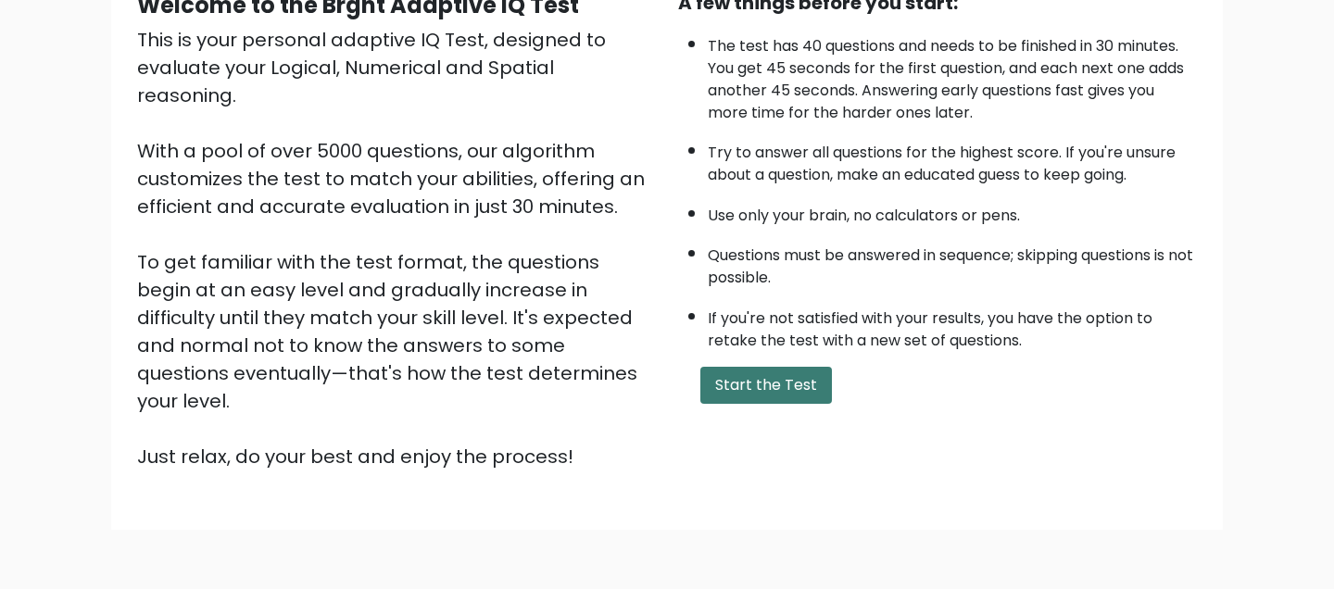 The height and width of the screenshot is (589, 1334). Describe the element at coordinates (953, 262) in the screenshot. I see `li: Questions must be answered in sequence; skipping questions is not possible.` at that location.